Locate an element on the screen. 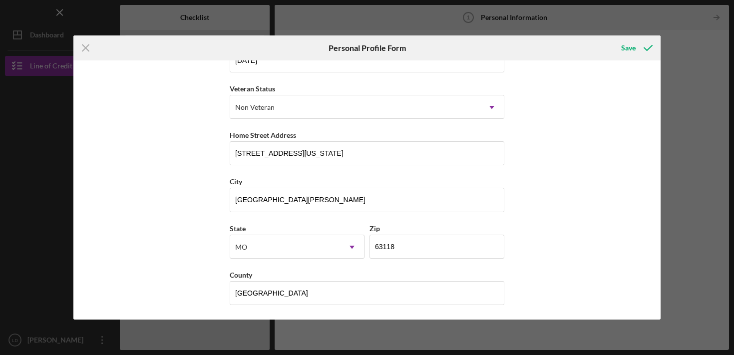  div: Non Veteran is located at coordinates (255, 107).